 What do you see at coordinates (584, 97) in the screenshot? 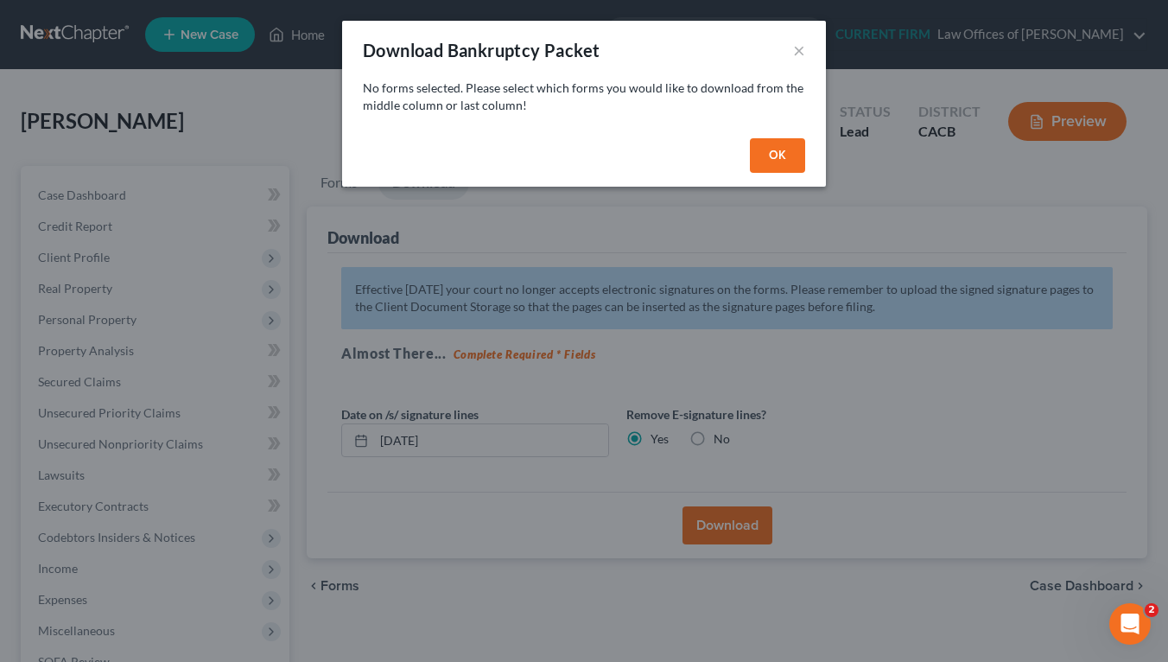
I see `p: No forms selected. Please select which forms you would like to download from the middle column or...` at bounding box center [584, 97].